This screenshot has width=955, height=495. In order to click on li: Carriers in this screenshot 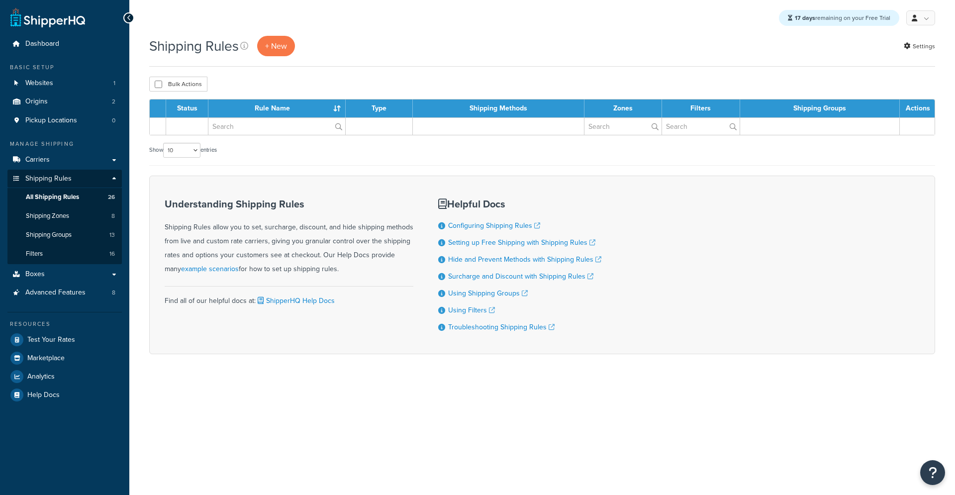, I will do `click(65, 160)`.